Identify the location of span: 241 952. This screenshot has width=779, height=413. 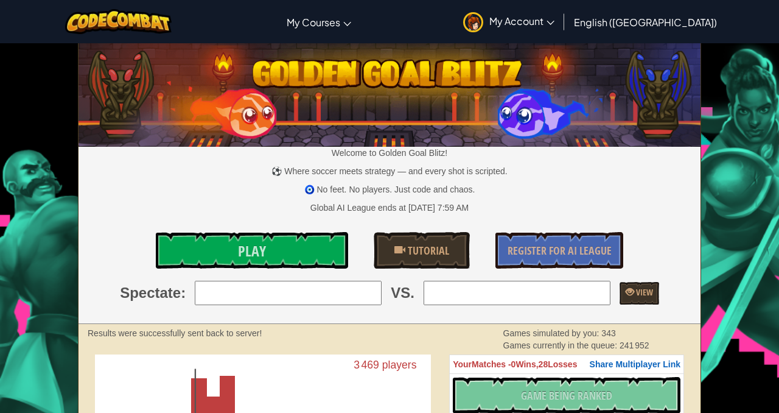
(634, 345).